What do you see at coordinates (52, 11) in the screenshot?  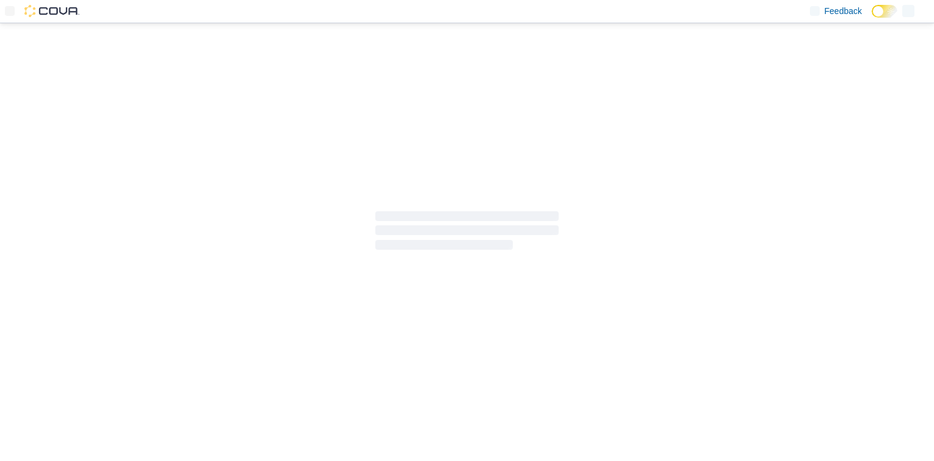 I see `img: Cova` at bounding box center [52, 11].